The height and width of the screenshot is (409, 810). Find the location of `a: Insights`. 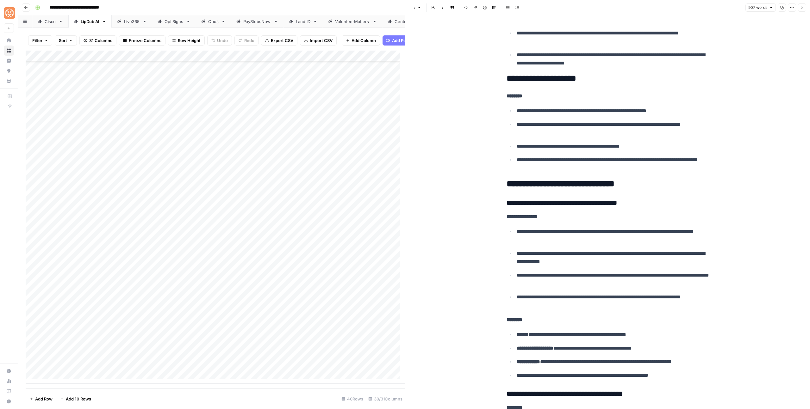

a: Insights is located at coordinates (9, 61).